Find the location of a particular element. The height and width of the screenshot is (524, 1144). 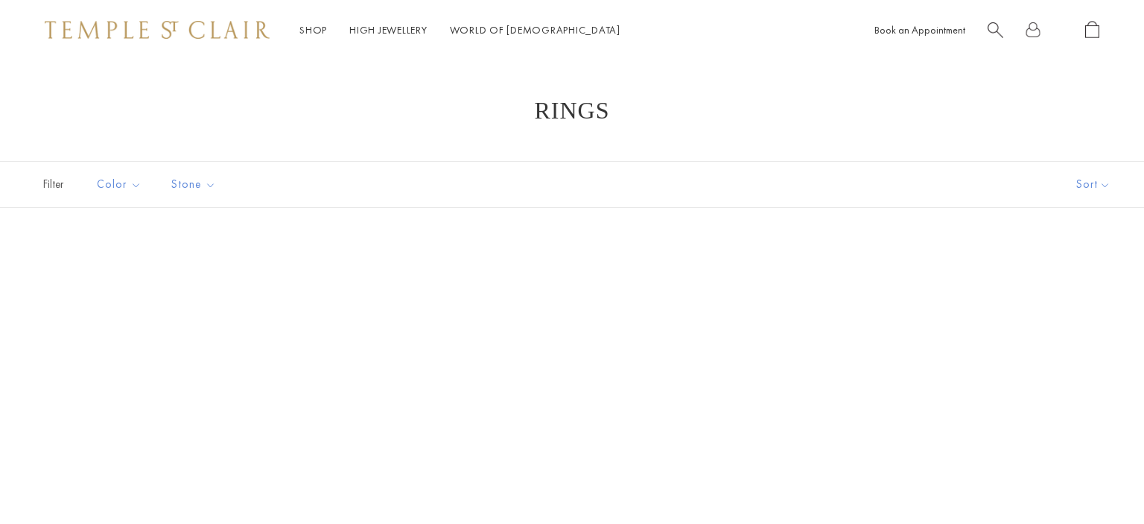

a: Search is located at coordinates (995, 30).